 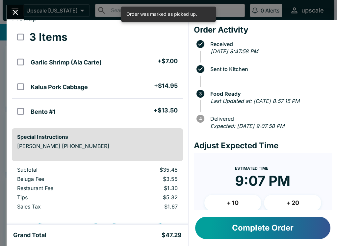 I want to click on h5: + $14.95, so click(x=166, y=86).